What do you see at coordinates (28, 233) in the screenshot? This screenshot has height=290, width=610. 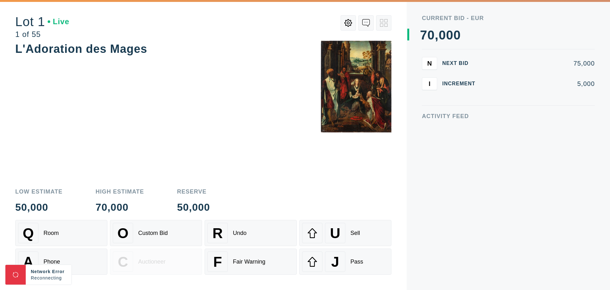 I see `span: Q` at bounding box center [28, 233].